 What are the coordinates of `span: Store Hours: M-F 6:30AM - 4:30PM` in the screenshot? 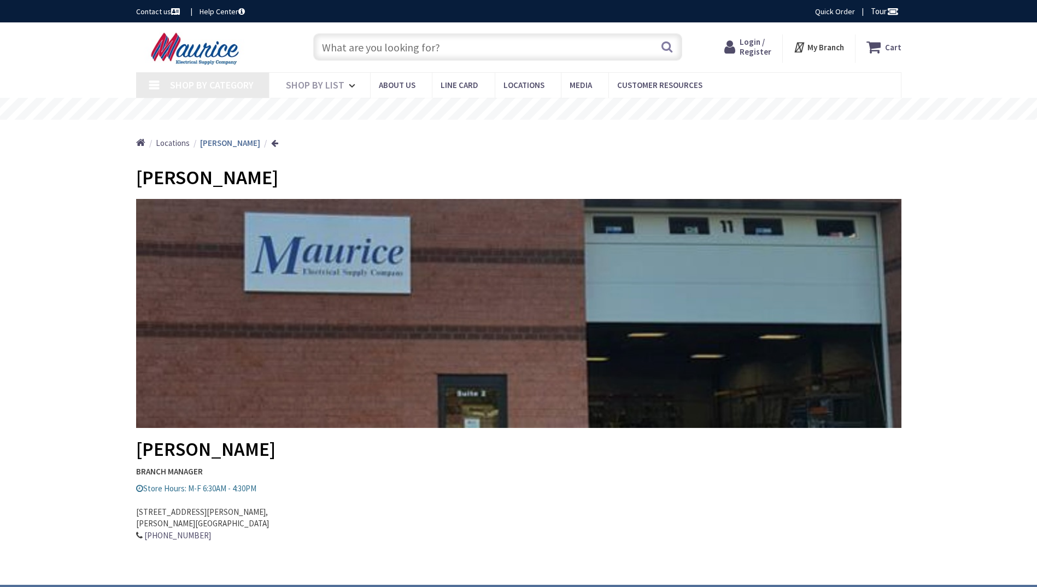 It's located at (196, 488).